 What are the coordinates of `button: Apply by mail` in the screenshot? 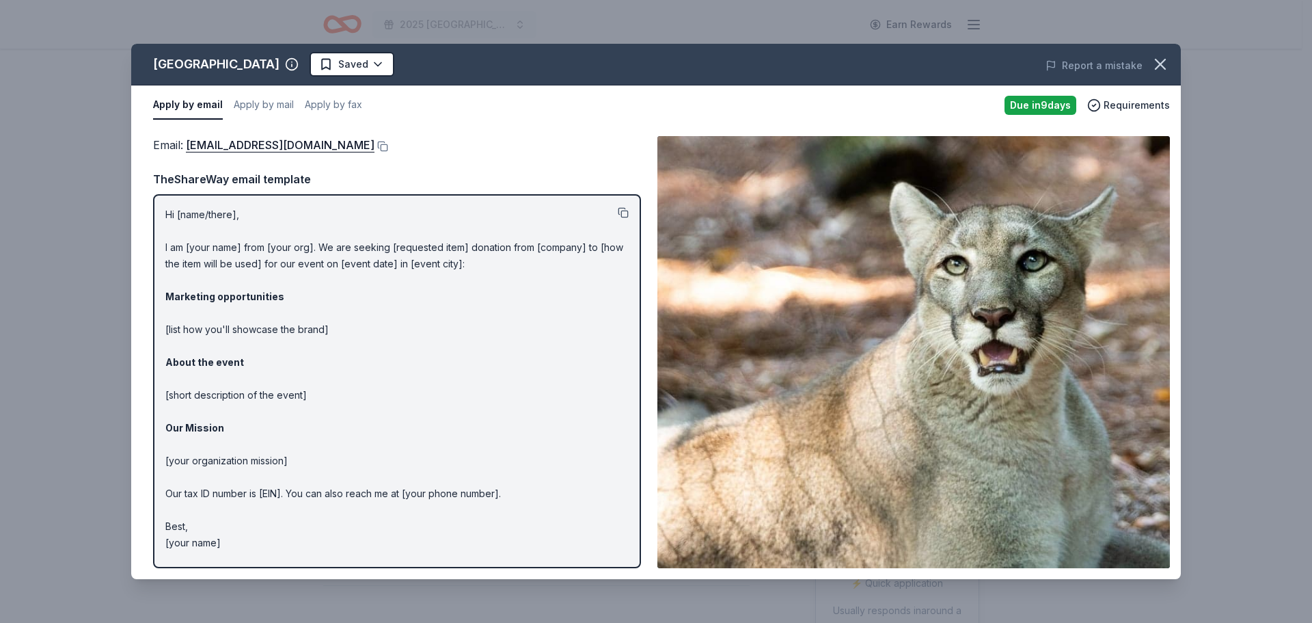 It's located at (264, 105).